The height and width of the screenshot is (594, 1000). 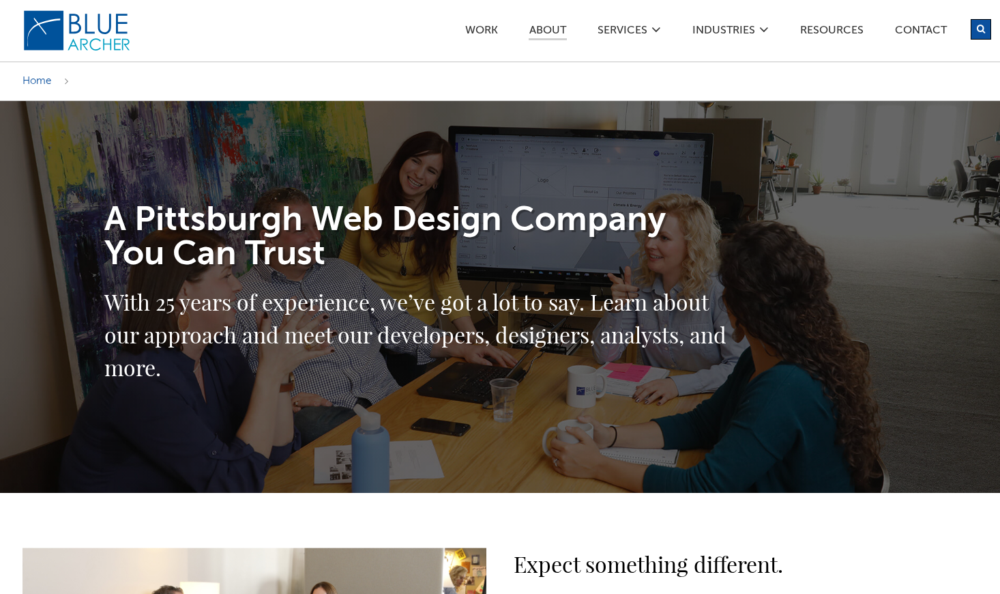 I want to click on a: Resources, so click(x=832, y=32).